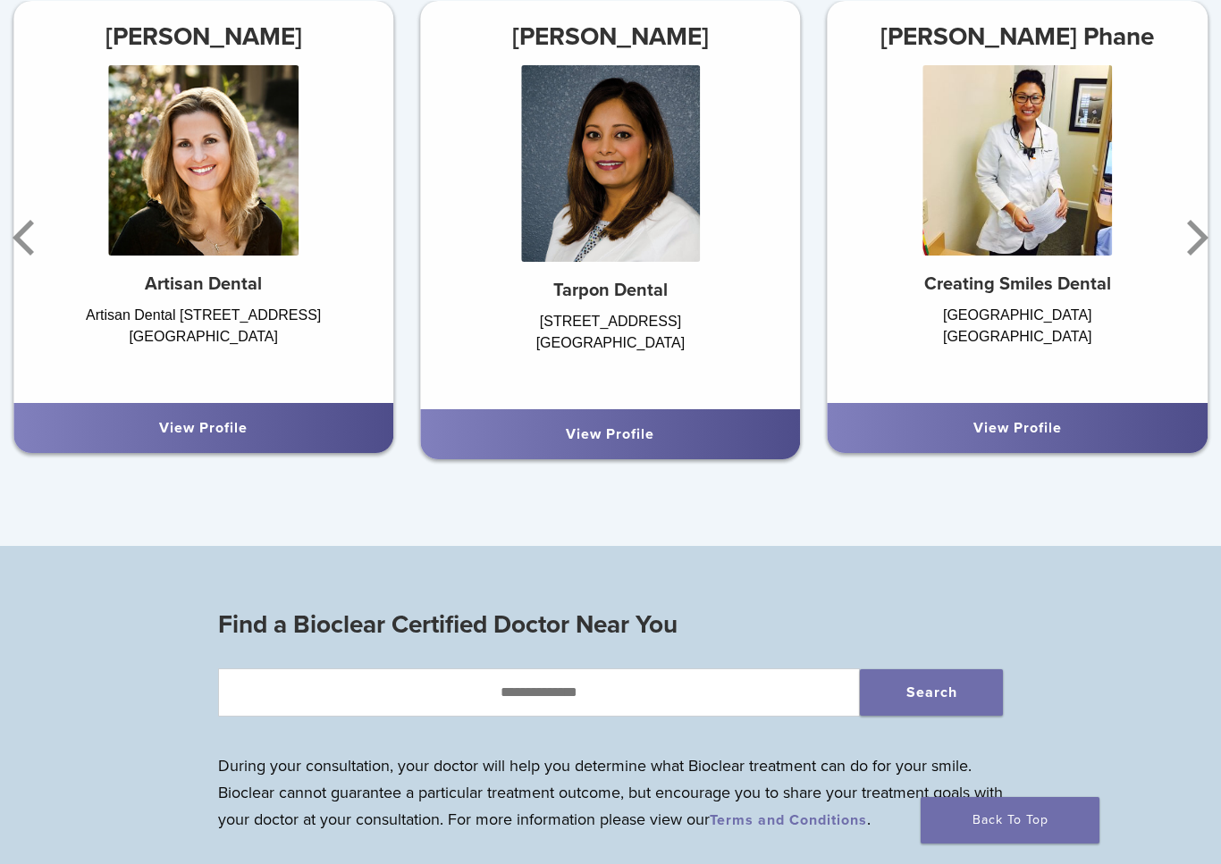 This screenshot has height=864, width=1221. Describe the element at coordinates (203, 284) in the screenshot. I see `strong: Artisan Dental` at that location.